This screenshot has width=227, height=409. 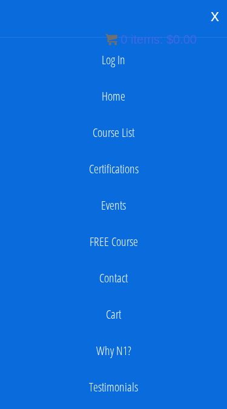 What do you see at coordinates (113, 169) in the screenshot?
I see `a: Certifications` at bounding box center [113, 169].